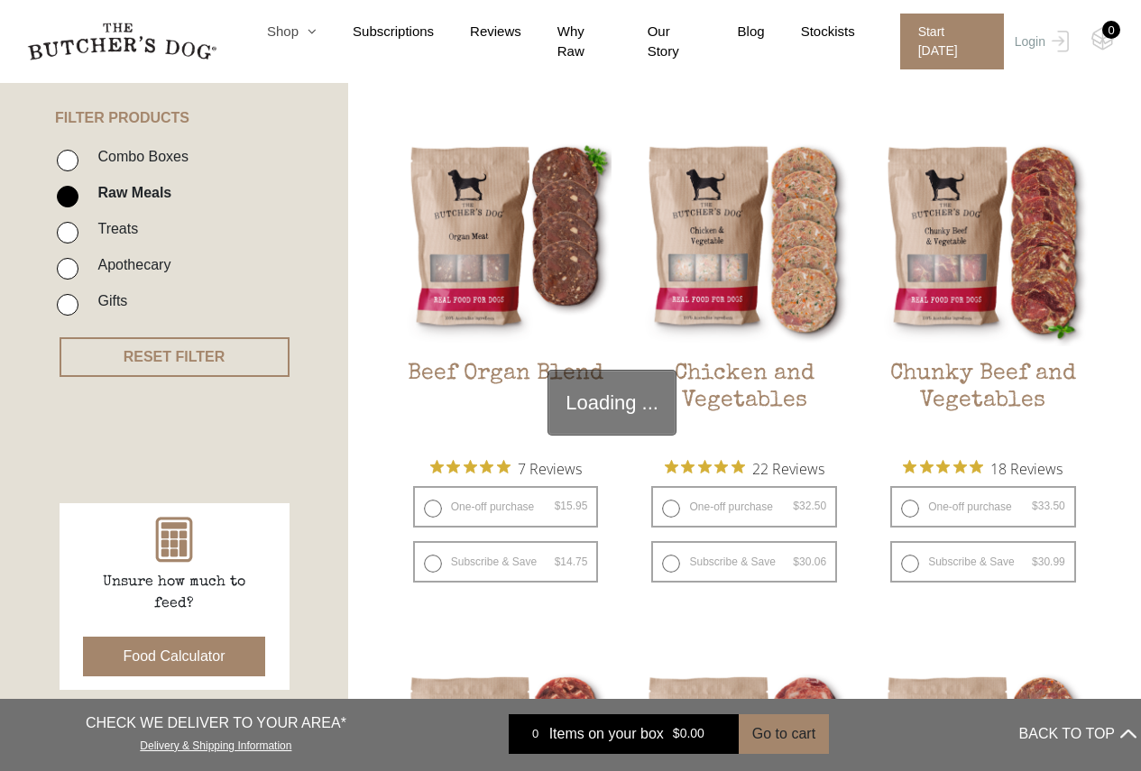 The image size is (1141, 771). Describe the element at coordinates (549, 468) in the screenshot. I see `span: 7 Reviews` at that location.